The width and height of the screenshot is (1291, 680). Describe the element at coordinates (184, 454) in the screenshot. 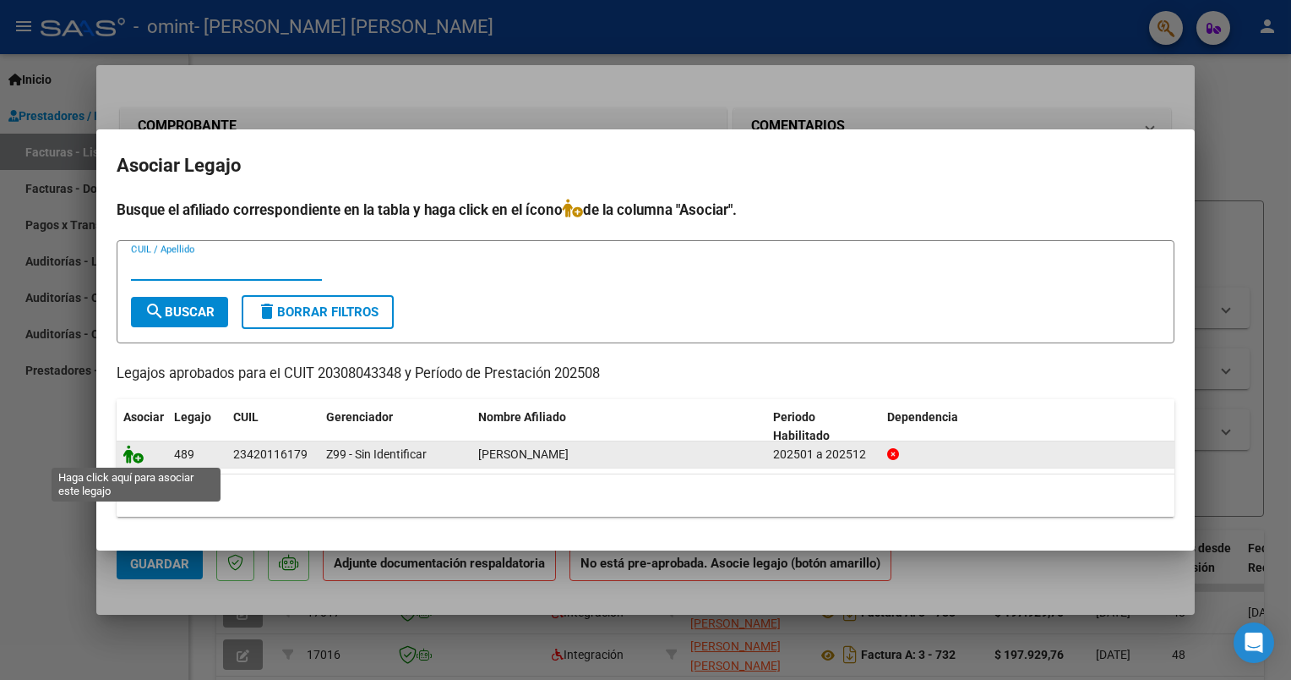

I see `span: 489` at that location.